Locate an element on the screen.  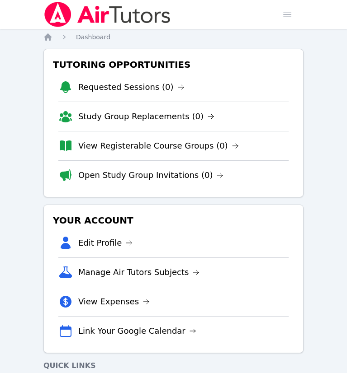
span: Dashboard is located at coordinates (93, 37).